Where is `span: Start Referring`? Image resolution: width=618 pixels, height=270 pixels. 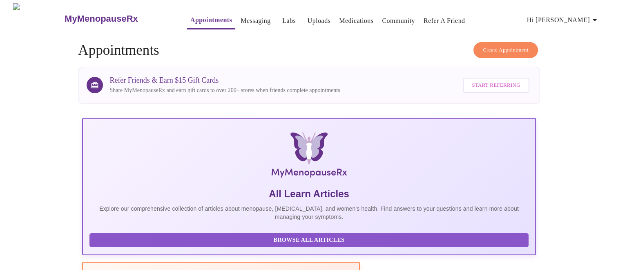
span: Start Referring is located at coordinates (496, 85).